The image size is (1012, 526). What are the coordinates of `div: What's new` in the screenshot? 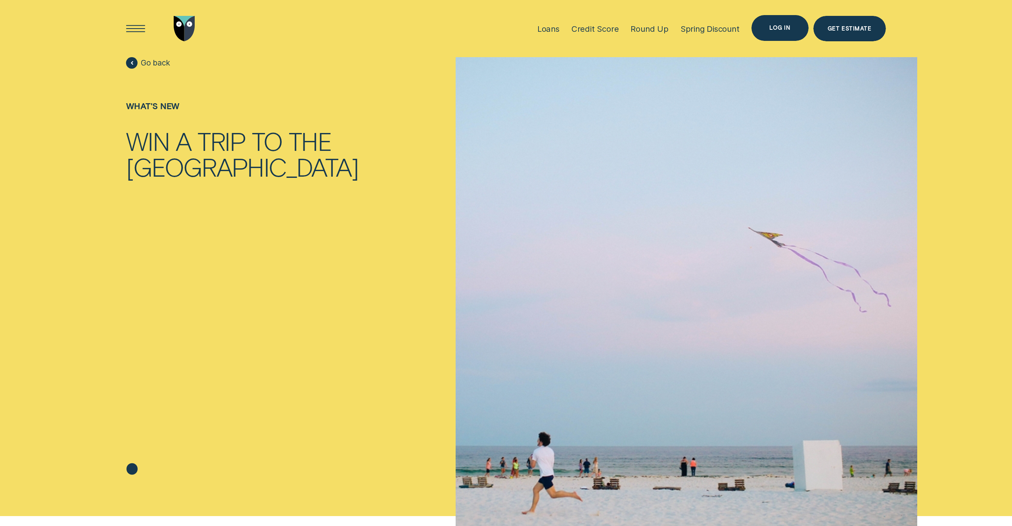 It's located at (242, 106).